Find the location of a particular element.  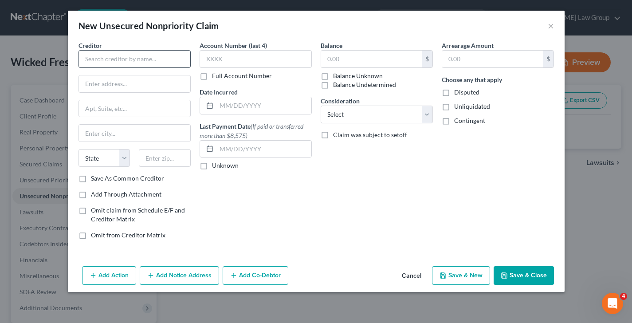

label: Balance Unknown is located at coordinates (358, 76).